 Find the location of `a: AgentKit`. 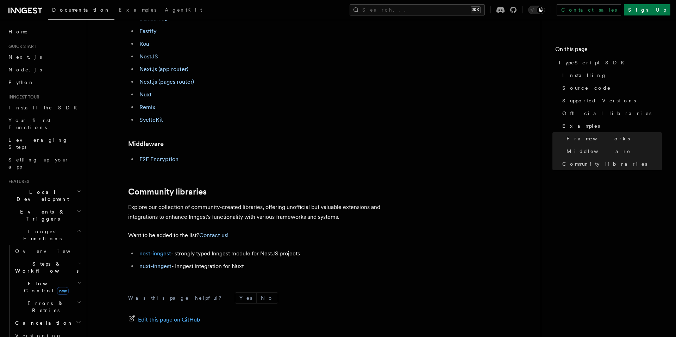

a: AgentKit is located at coordinates (183, 11).